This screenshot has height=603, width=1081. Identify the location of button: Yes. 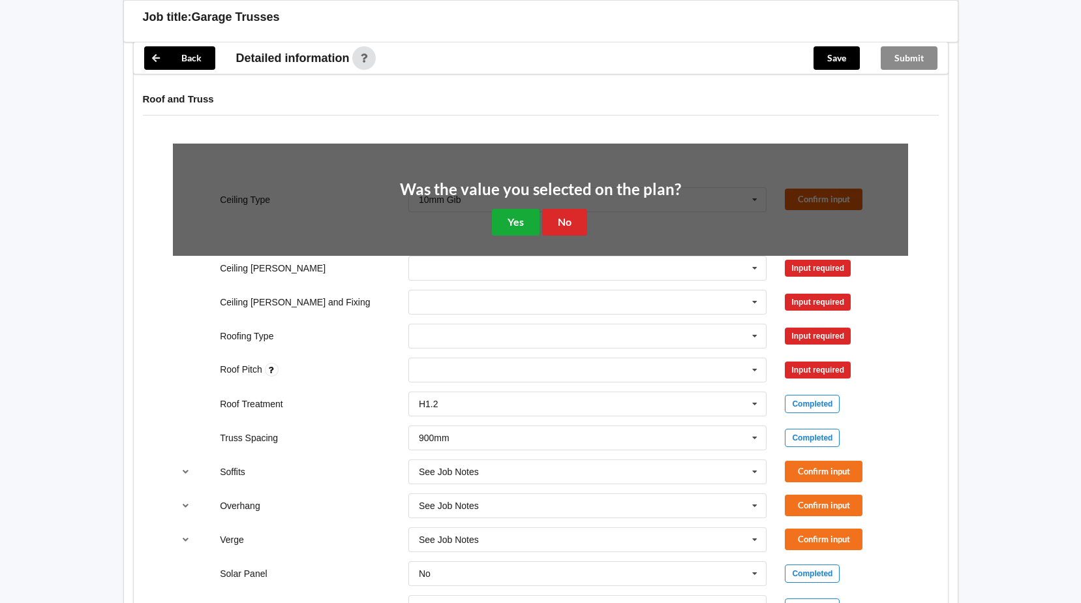
(515, 222).